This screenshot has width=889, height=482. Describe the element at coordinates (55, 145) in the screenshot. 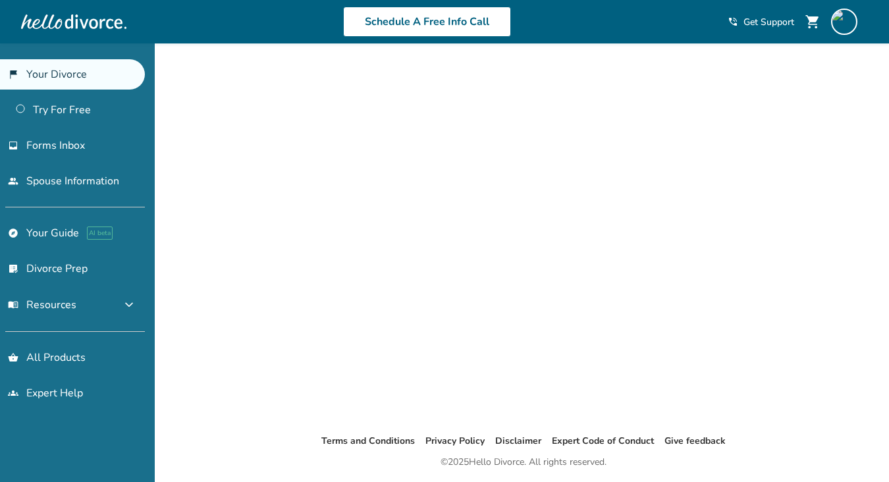

I see `span: Forms Inbox` at that location.